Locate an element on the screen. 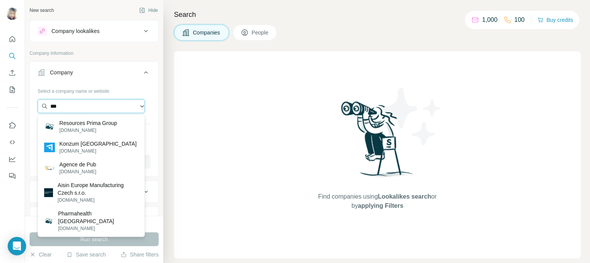 The image size is (590, 263). img: Resources Prima Group is located at coordinates (50, 127).